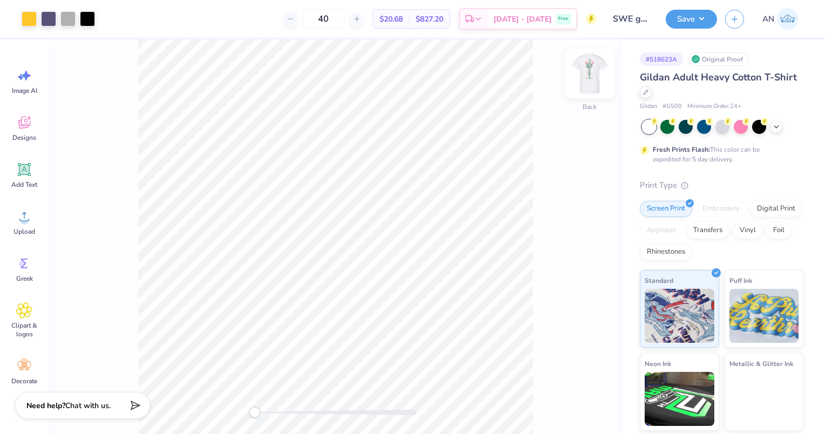 The height and width of the screenshot is (434, 825). I want to click on a: AN, so click(780, 19).